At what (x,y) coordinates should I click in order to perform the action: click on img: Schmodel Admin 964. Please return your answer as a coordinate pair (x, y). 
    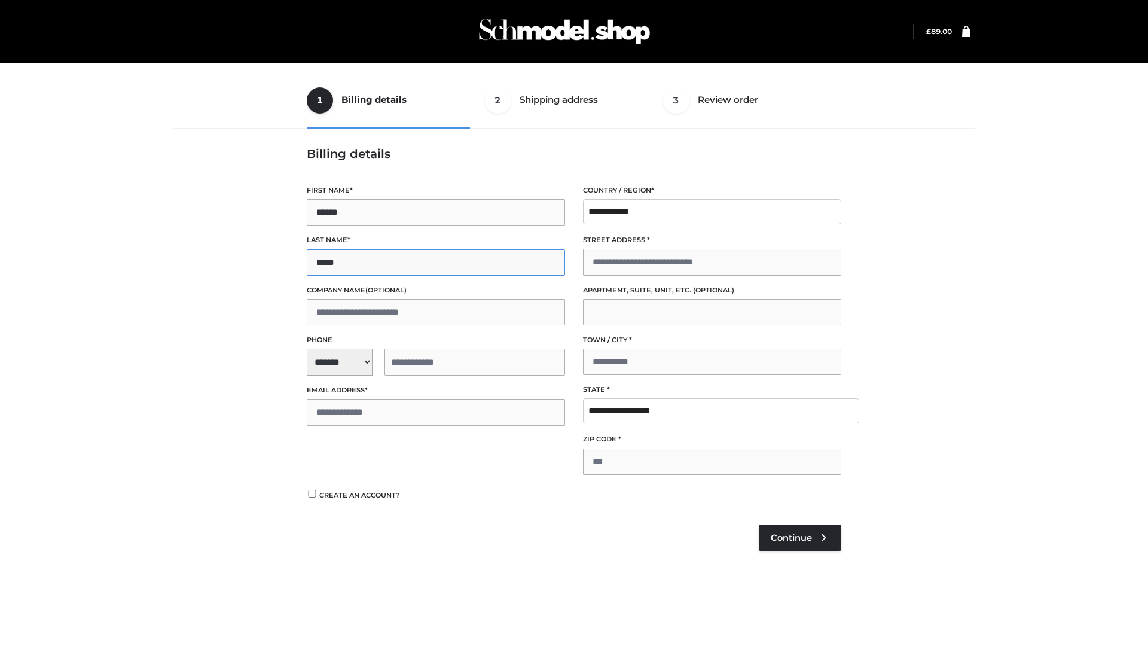
    Looking at the image, I should click on (565, 31).